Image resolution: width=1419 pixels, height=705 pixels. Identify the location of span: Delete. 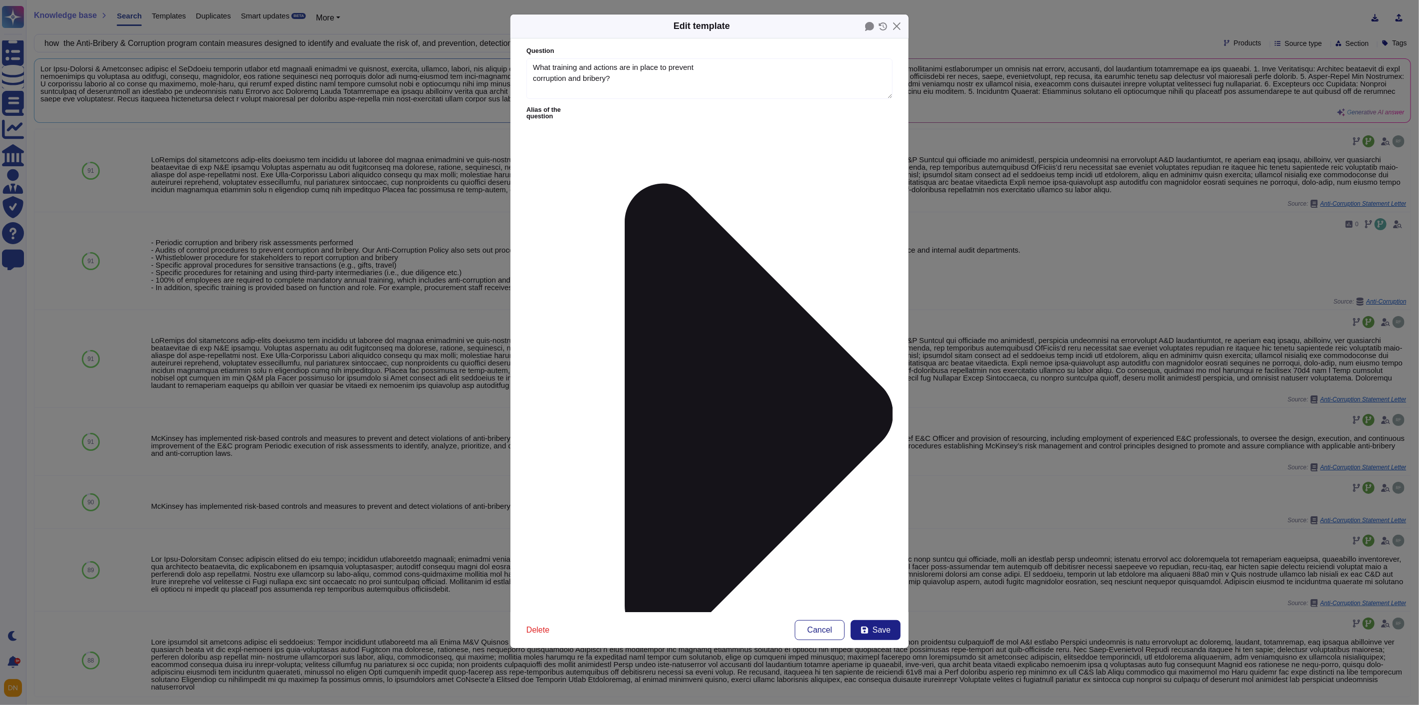
(538, 630).